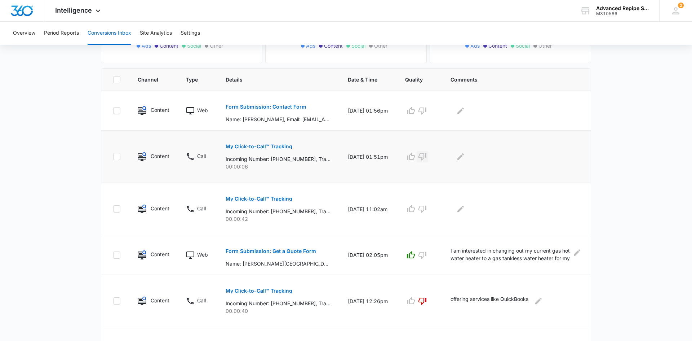 The image size is (692, 341). I want to click on p: Form Submission: Contact Form, so click(266, 107).